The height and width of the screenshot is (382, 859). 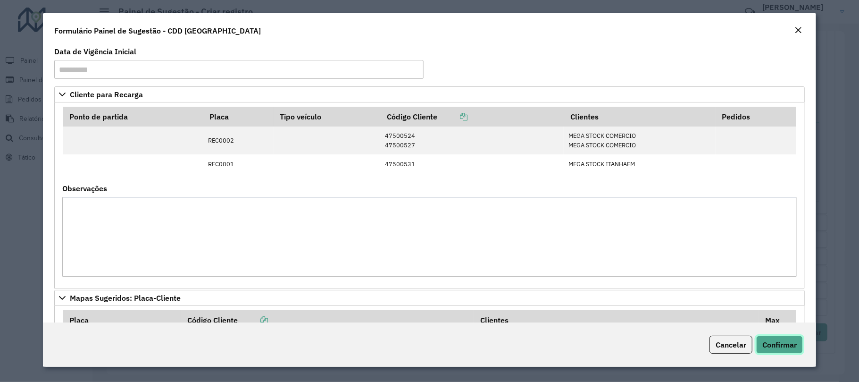 What do you see at coordinates (780, 345) in the screenshot?
I see `button: Confirmar` at bounding box center [780, 345].